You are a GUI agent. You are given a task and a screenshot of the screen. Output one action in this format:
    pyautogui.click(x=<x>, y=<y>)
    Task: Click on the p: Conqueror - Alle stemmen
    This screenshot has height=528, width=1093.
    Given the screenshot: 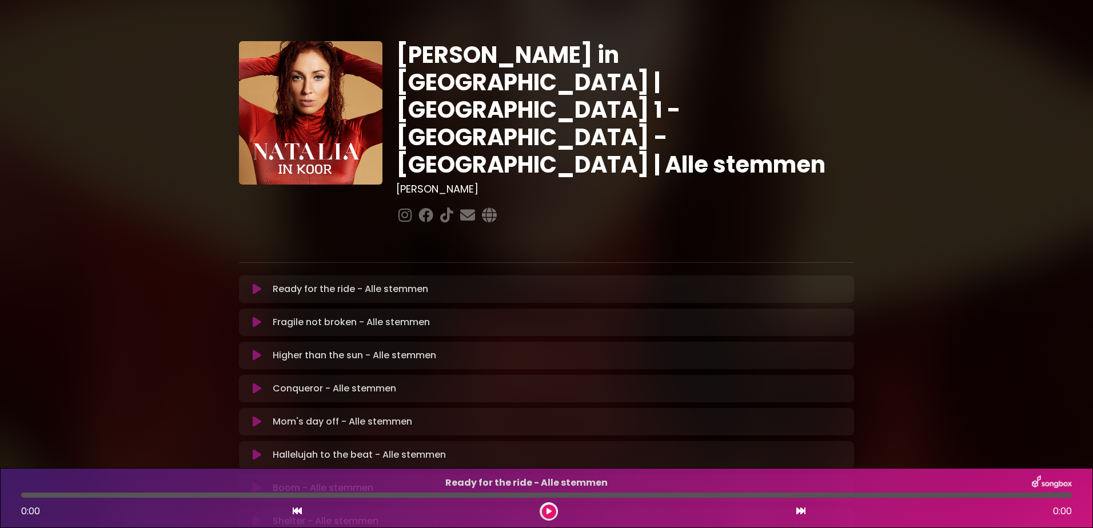 What is the action you would take?
    pyautogui.click(x=560, y=389)
    